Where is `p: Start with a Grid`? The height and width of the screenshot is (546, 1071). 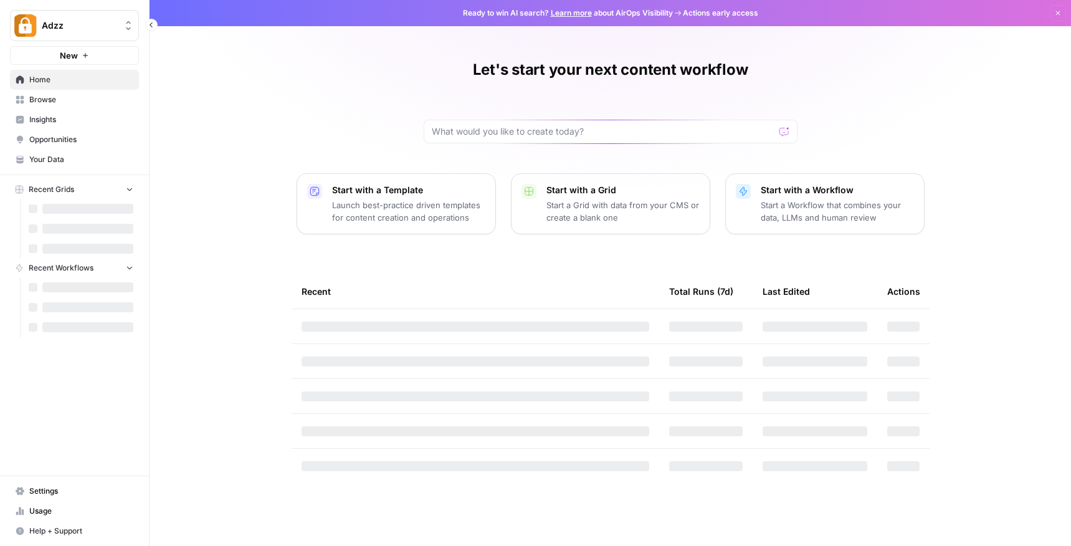
p: Start with a Grid is located at coordinates (623, 190).